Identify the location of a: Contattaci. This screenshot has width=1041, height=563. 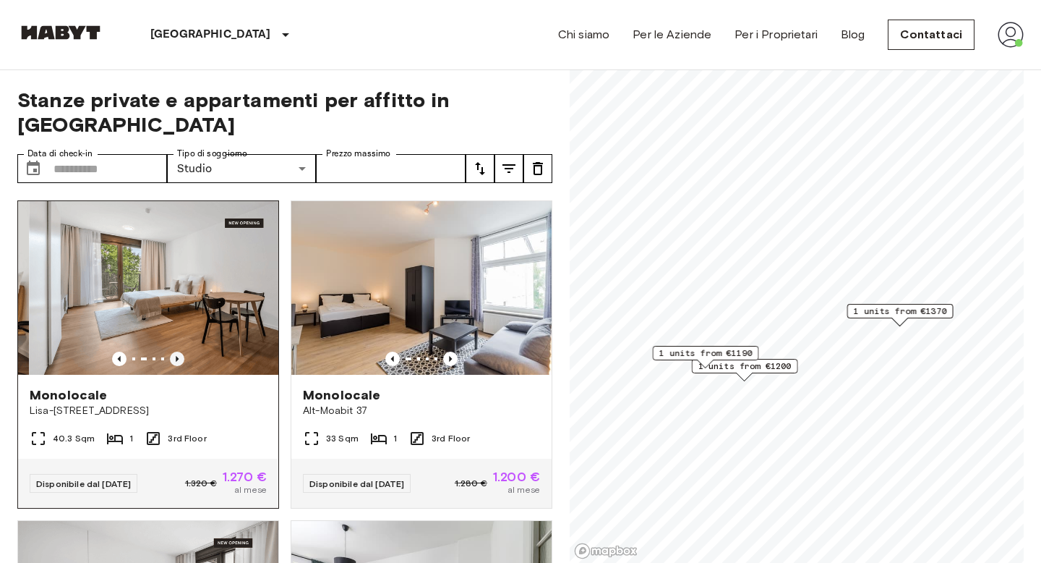
(931, 35).